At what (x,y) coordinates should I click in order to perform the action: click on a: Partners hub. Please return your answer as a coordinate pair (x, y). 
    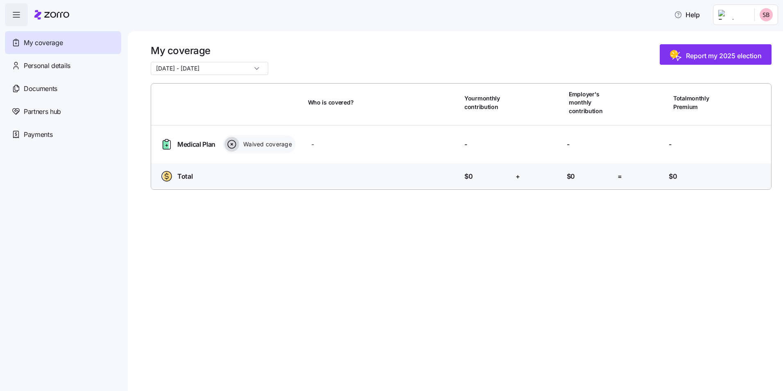
    Looking at the image, I should click on (63, 111).